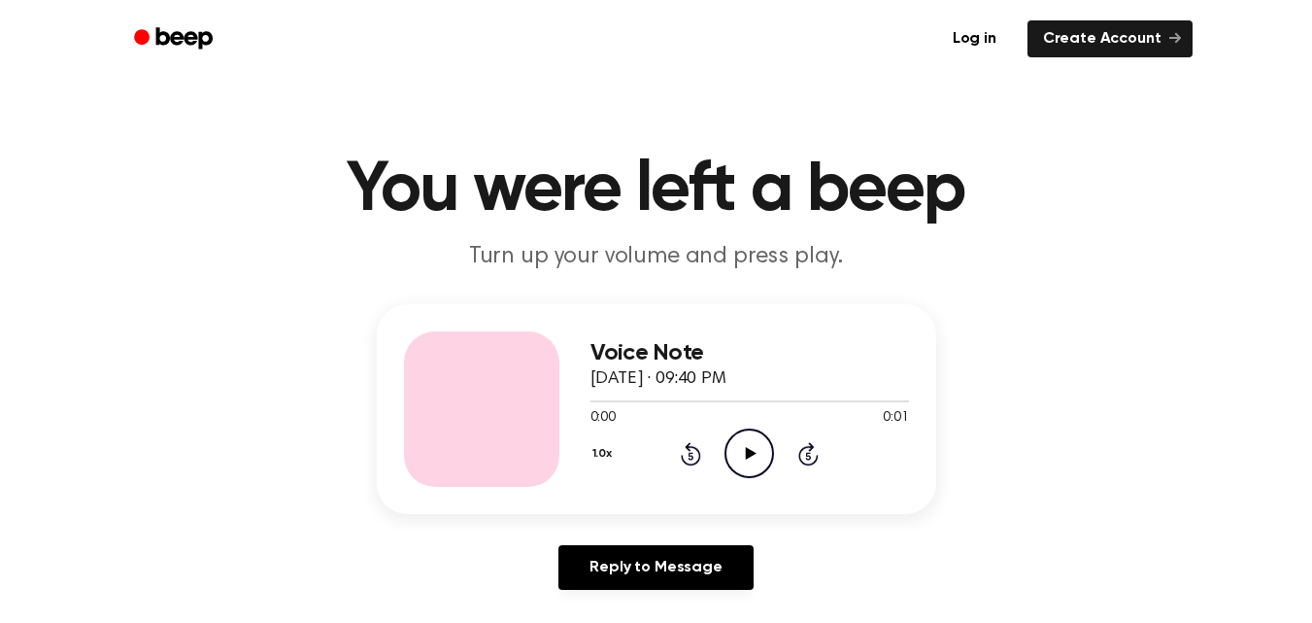  I want to click on p: Turn up your volume and press play., so click(657, 256).